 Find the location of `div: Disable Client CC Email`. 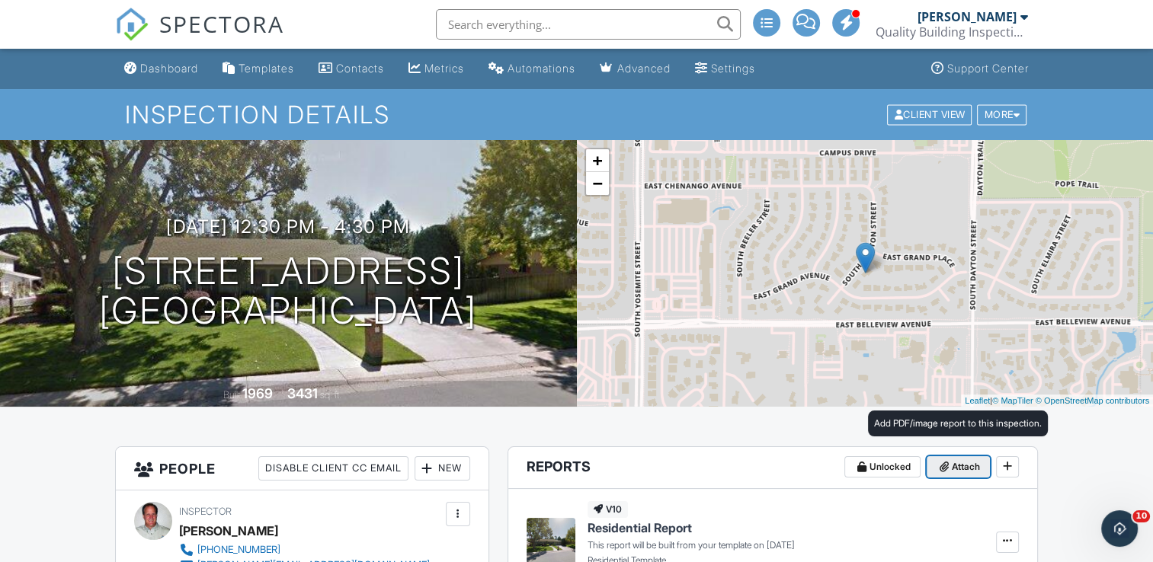

div: Disable Client CC Email is located at coordinates (333, 469).